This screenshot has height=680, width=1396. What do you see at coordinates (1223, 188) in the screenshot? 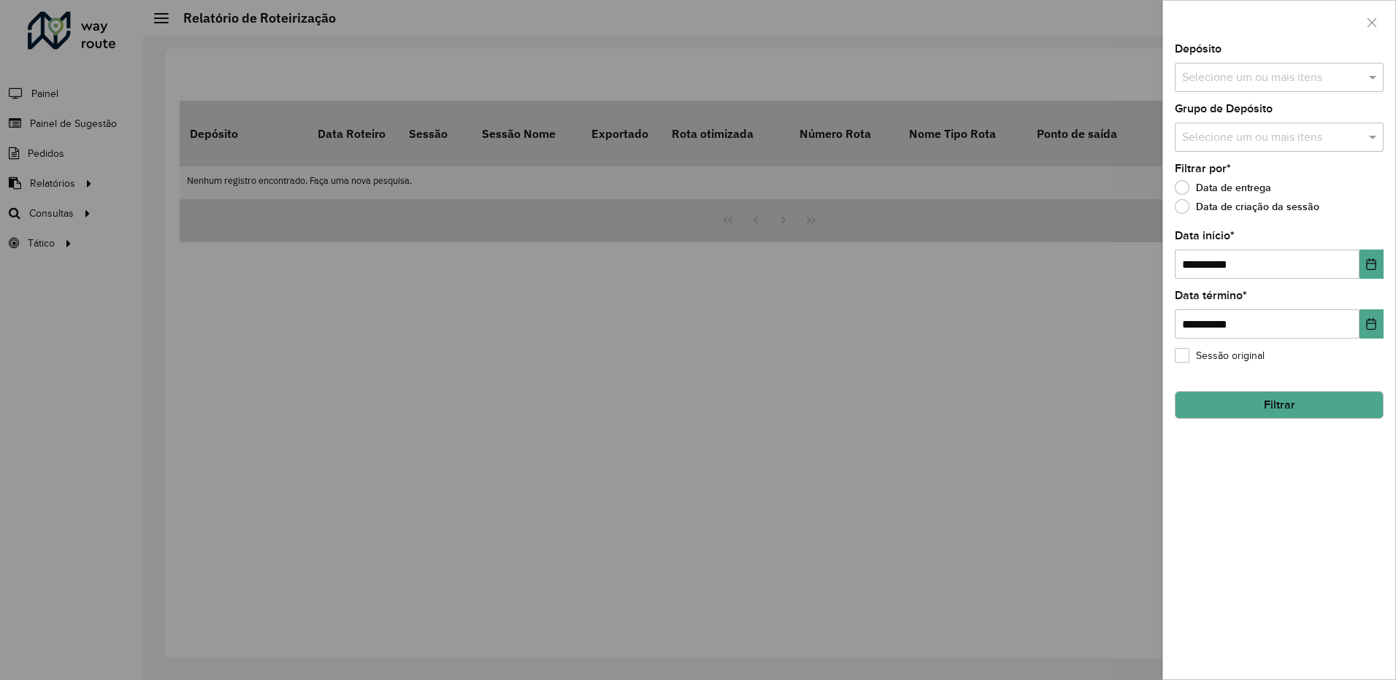
I see `label: Data de entrega` at bounding box center [1223, 188].